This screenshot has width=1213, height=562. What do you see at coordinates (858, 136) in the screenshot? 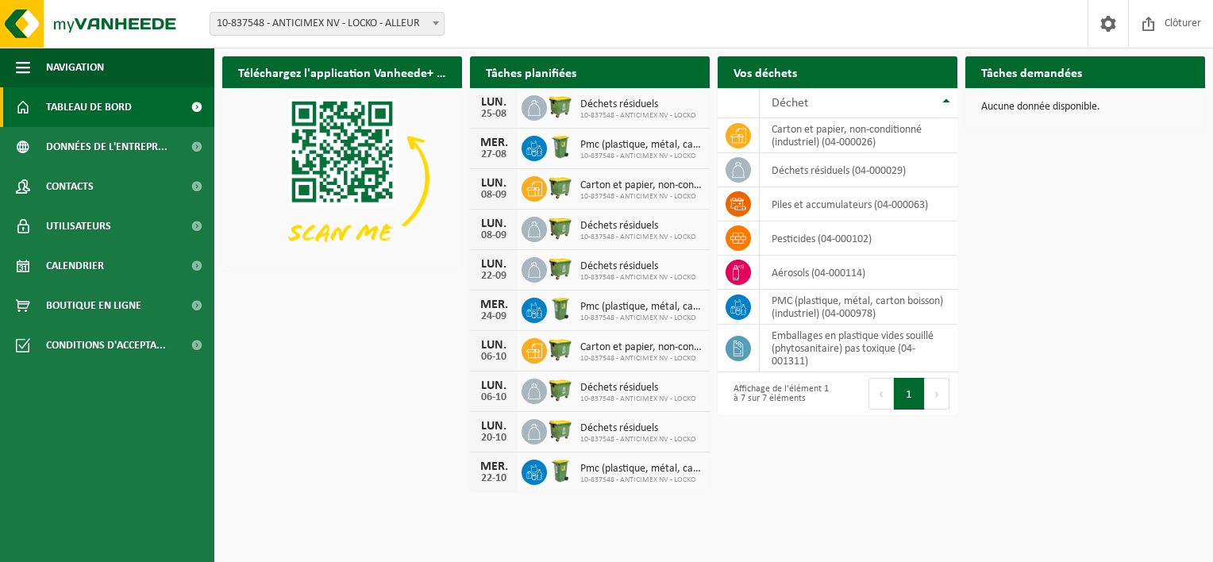
I see `td: carton et papier, non-conditionné (industriel) (04-000026)` at bounding box center [858, 136].